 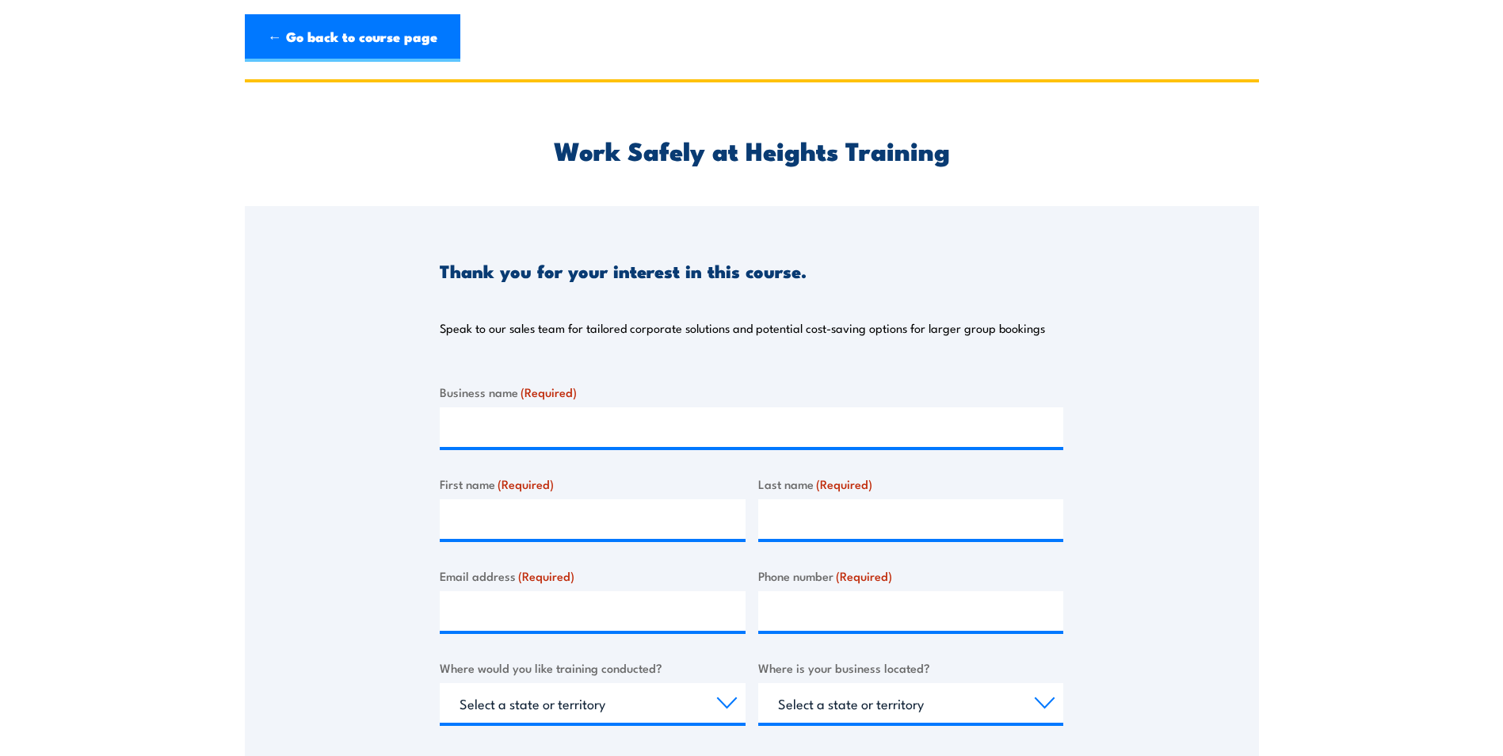 I want to click on label: Where is your business located?, so click(x=911, y=667).